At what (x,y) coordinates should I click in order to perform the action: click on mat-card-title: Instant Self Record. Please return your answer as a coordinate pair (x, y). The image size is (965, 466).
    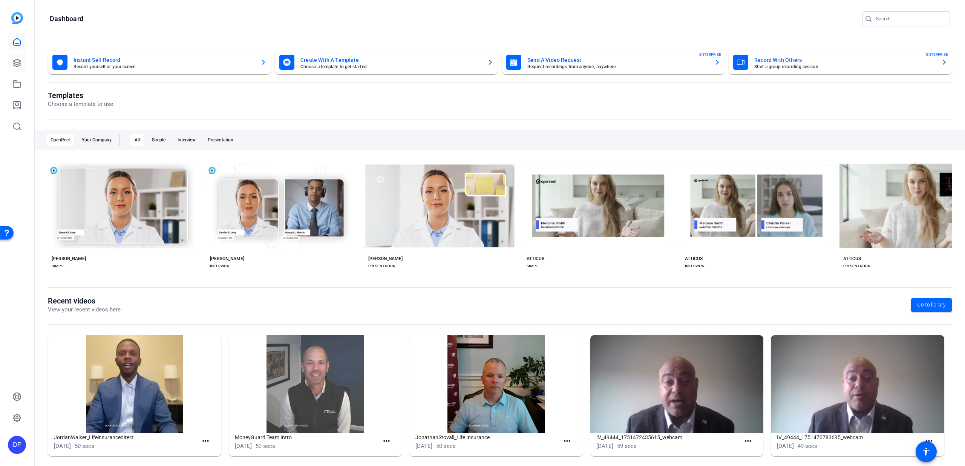
    Looking at the image, I should click on (164, 60).